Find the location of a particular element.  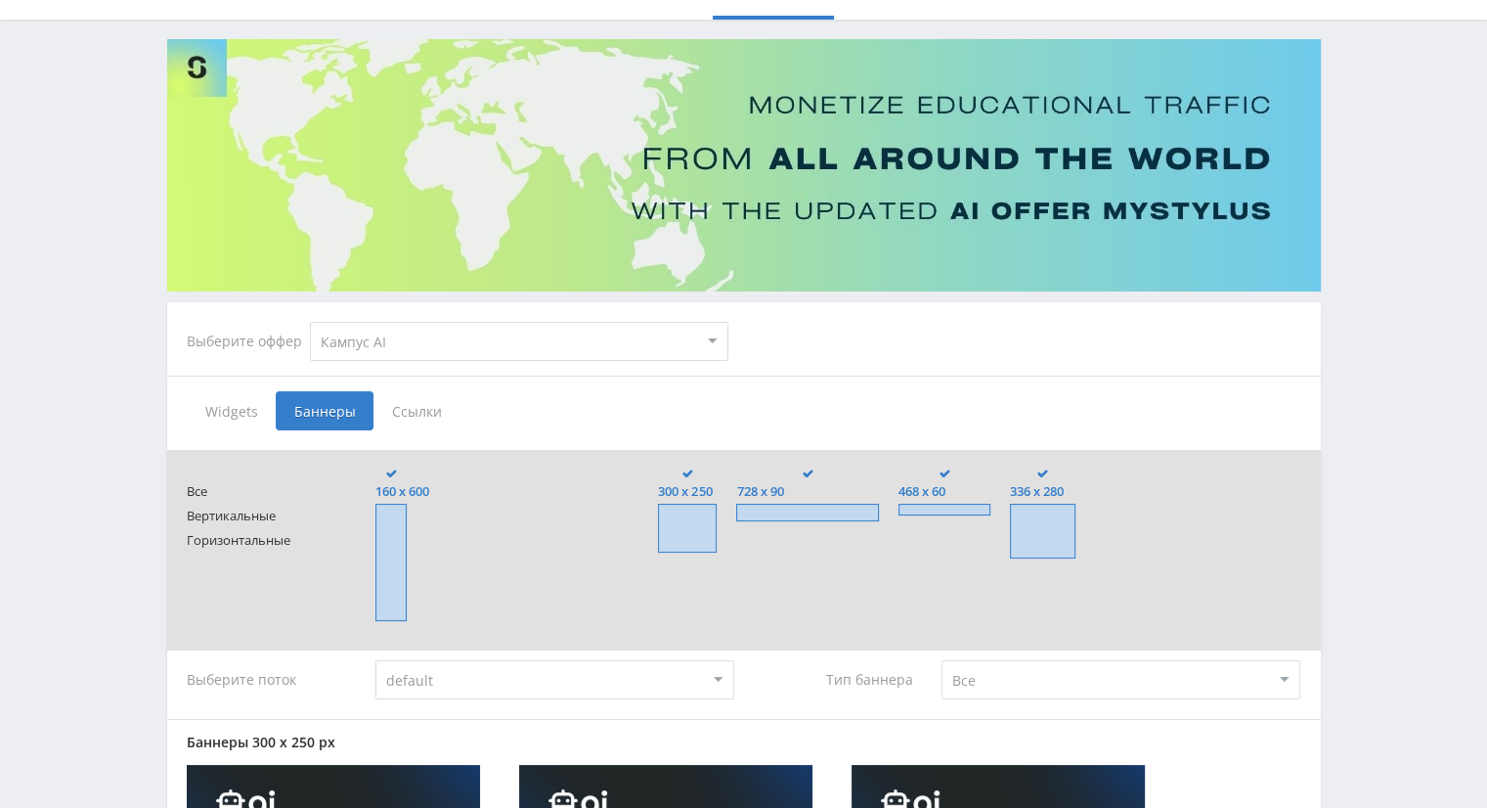

span: Баннеры is located at coordinates (325, 411).